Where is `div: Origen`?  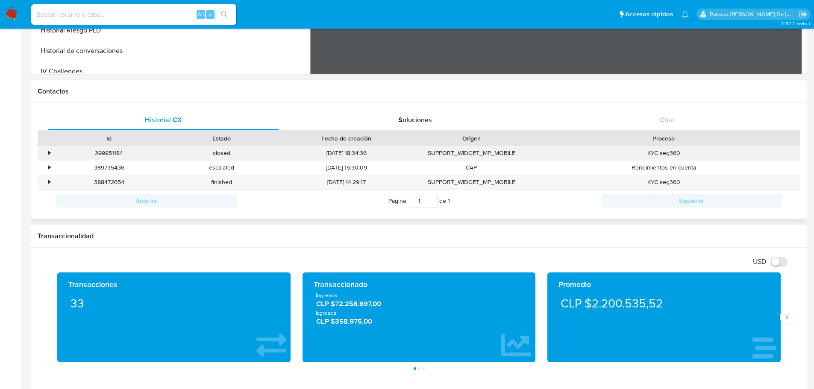 div: Origen is located at coordinates (471, 138).